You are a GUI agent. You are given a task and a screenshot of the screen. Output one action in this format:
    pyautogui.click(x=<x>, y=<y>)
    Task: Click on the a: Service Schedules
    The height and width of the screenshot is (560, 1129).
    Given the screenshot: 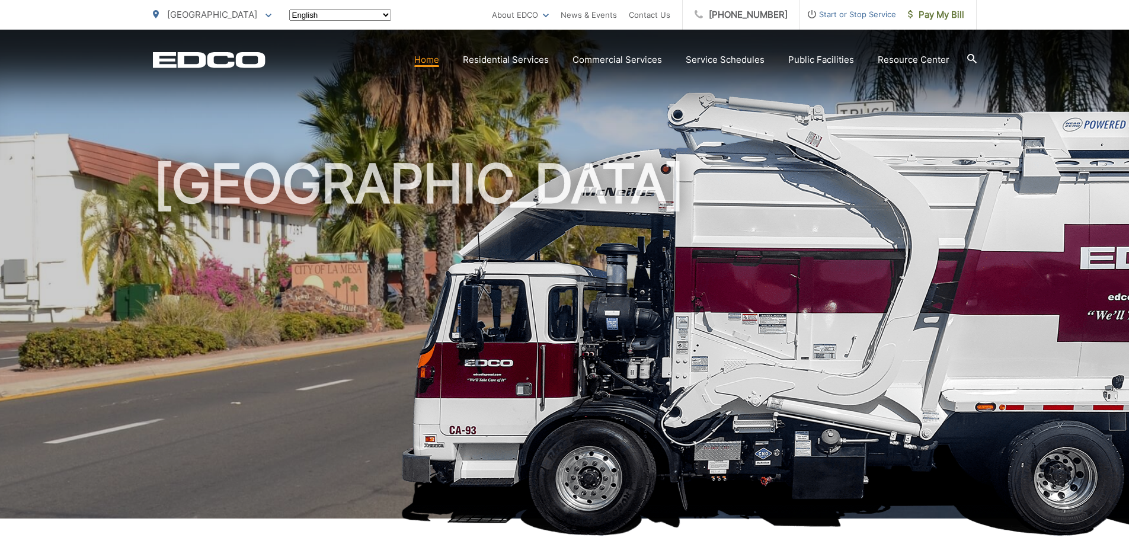 What is the action you would take?
    pyautogui.click(x=725, y=60)
    